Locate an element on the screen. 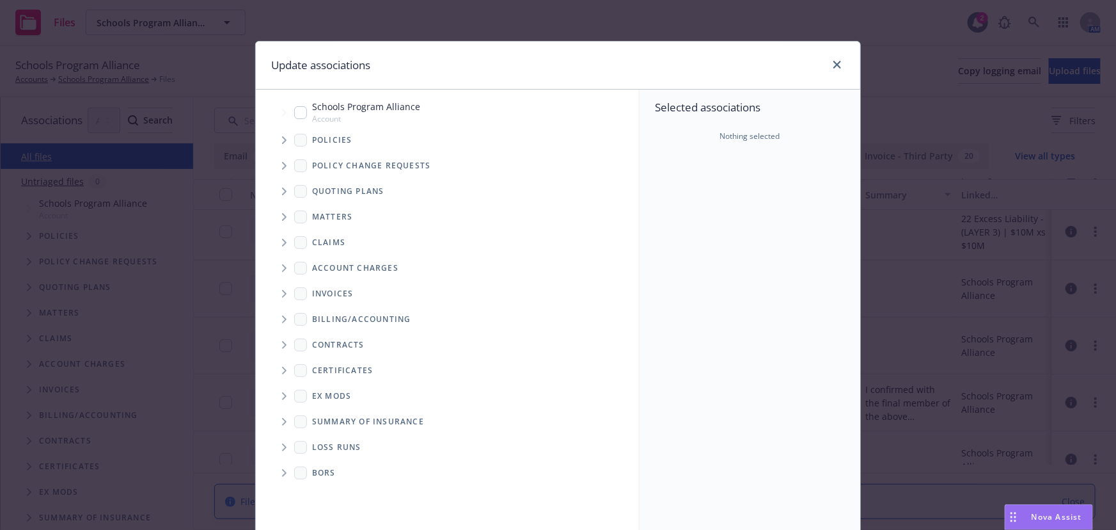  div: Folder Tree Example is located at coordinates (447, 396).